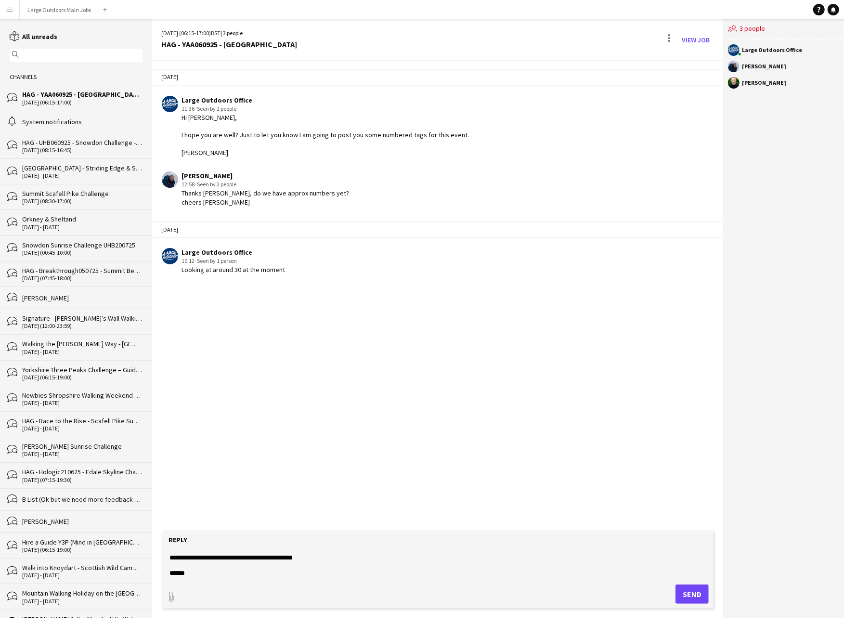 The image size is (844, 624). Describe the element at coordinates (233, 261) in the screenshot. I see `div: 10:12` at that location.